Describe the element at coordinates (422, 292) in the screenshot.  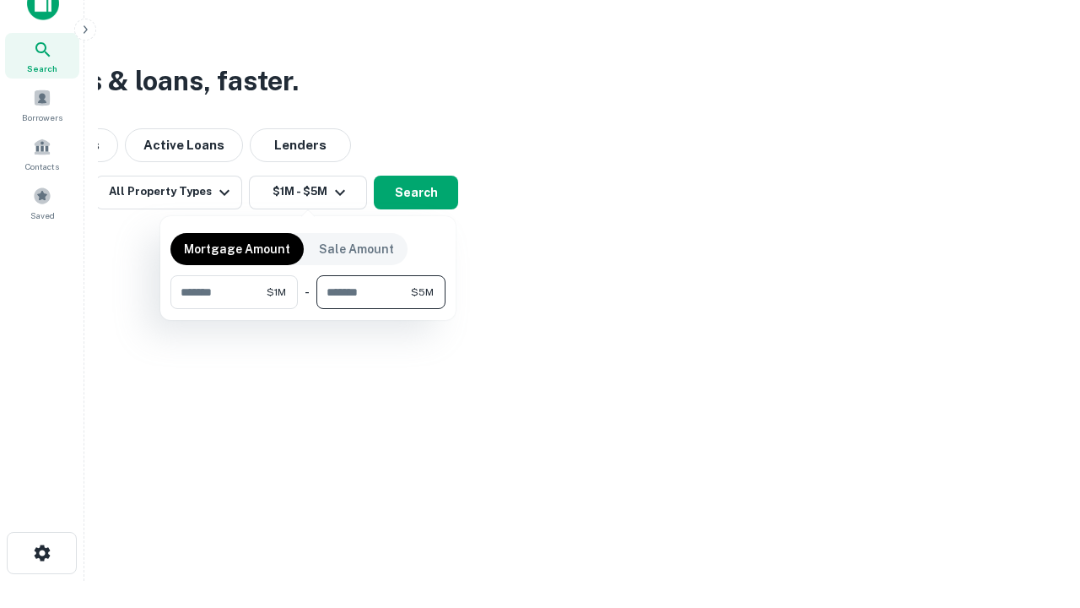
I see `span: $5M` at that location.